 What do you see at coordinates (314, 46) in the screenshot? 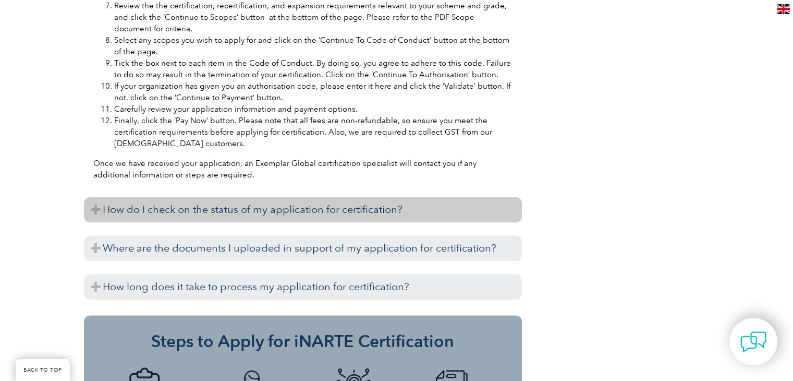
I see `li: Select any scopes you wish to apply for and click on the ‘Continue To Code of Conduct’ button at ...` at bounding box center [314, 46].